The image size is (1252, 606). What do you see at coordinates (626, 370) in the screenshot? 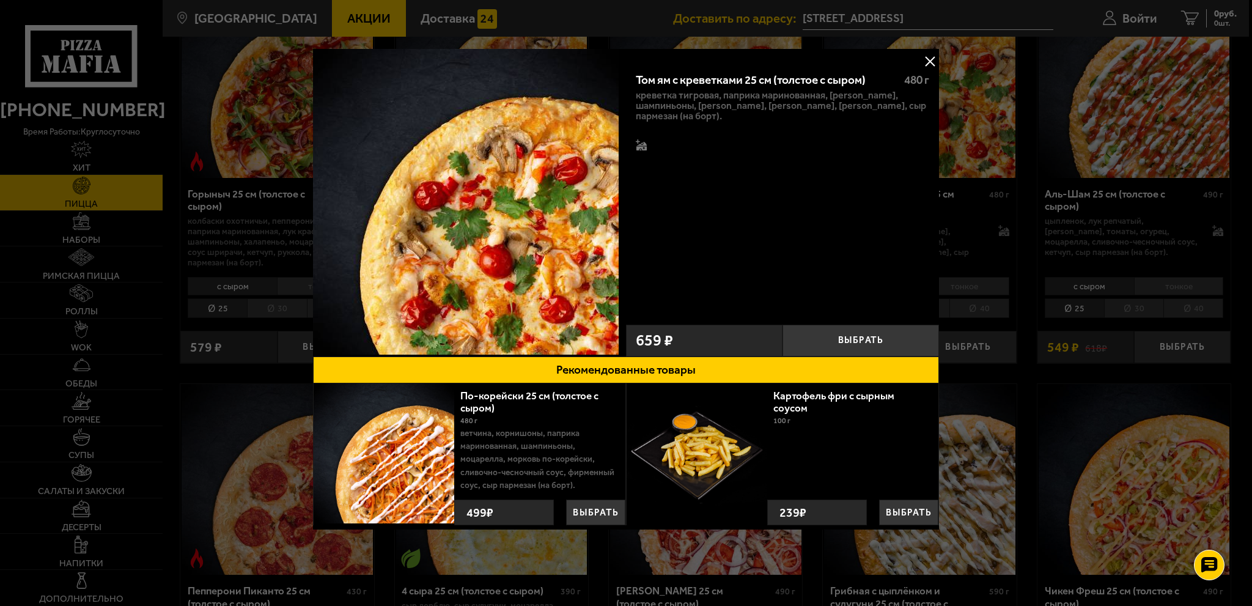
I see `button: Рекомендованные товары` at bounding box center [626, 370].